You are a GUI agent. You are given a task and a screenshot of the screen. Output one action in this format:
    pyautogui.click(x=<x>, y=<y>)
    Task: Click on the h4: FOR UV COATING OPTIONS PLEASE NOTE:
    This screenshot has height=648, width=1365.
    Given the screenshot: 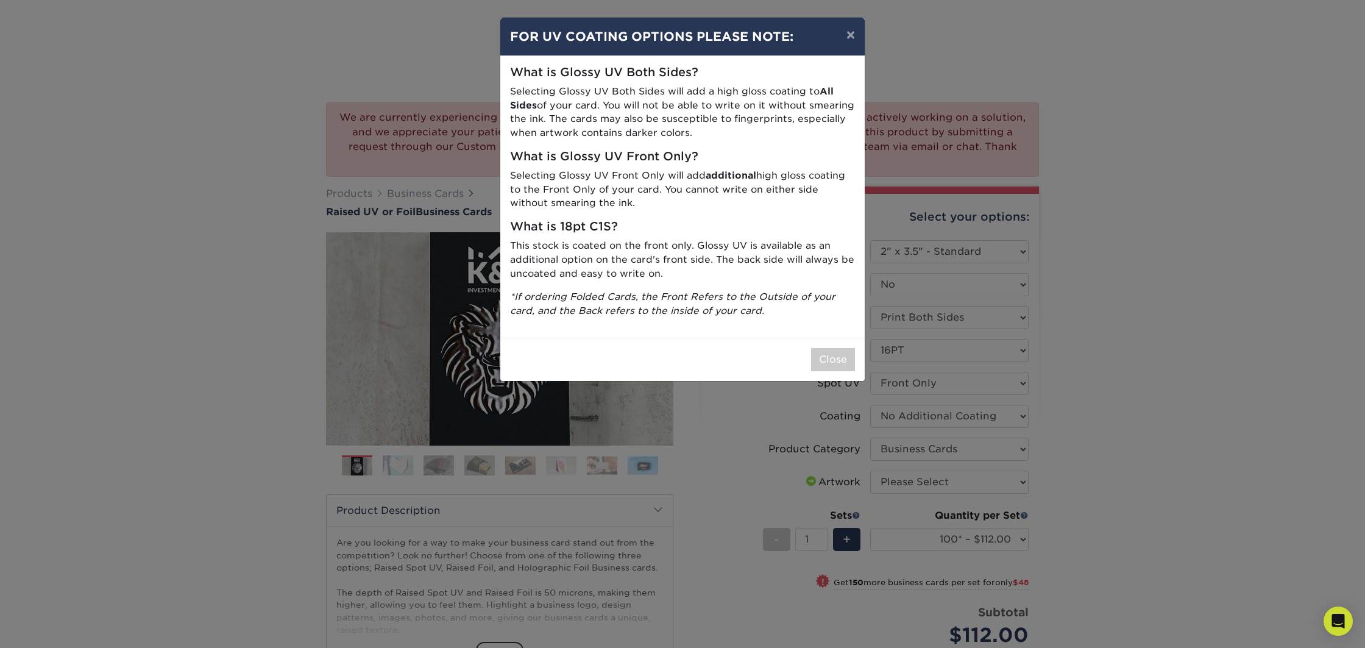 What is the action you would take?
    pyautogui.click(x=682, y=37)
    